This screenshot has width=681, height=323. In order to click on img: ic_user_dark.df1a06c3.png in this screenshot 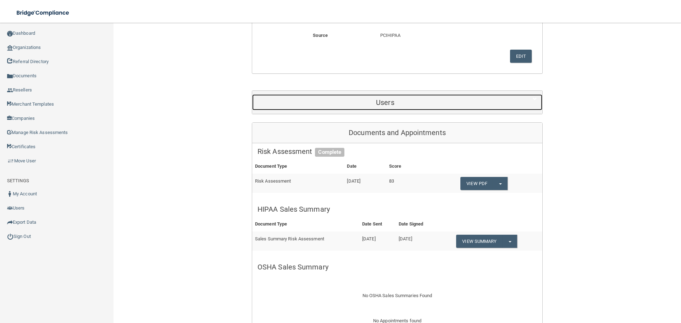, I will do `click(10, 194)`.